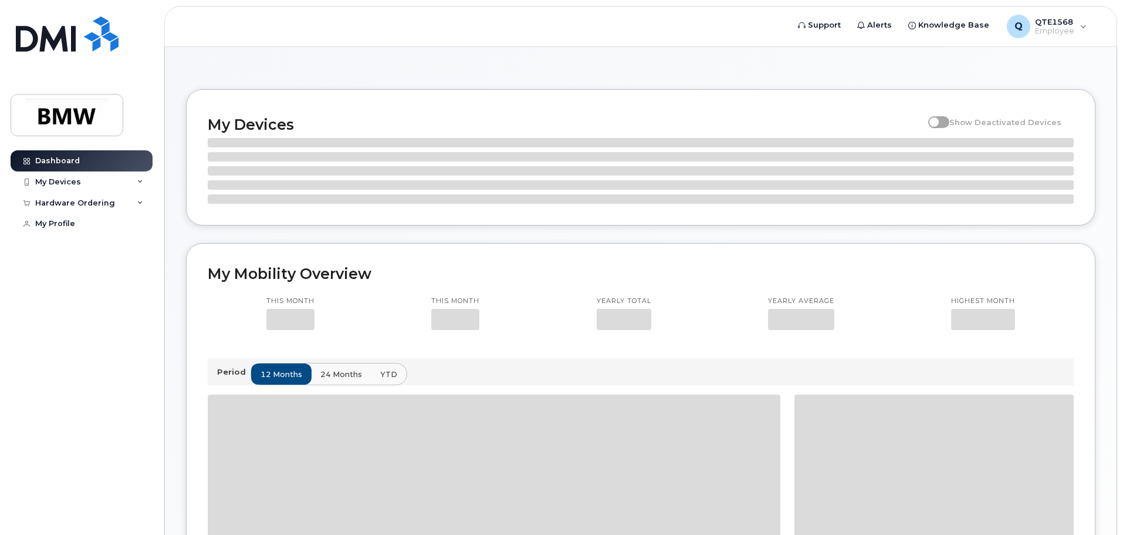 This screenshot has width=1123, height=535. I want to click on span: YTD, so click(388, 374).